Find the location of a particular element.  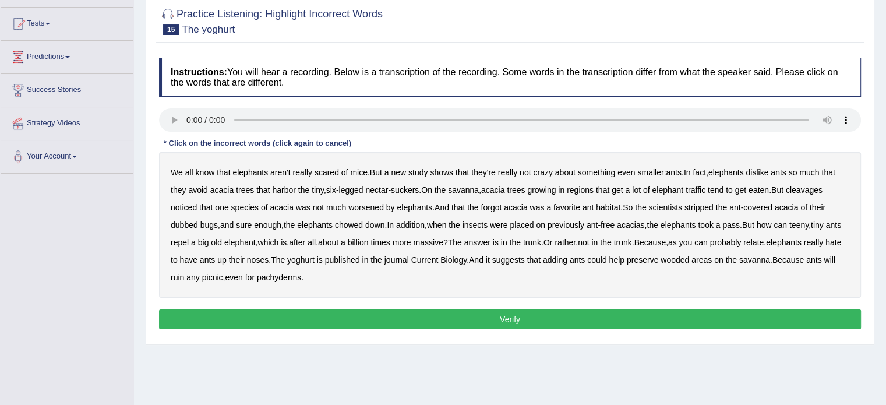

b: much is located at coordinates (809, 172).